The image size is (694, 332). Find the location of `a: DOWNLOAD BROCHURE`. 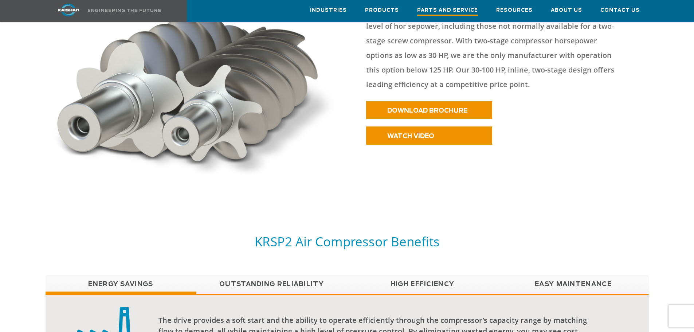

a: DOWNLOAD BROCHURE is located at coordinates (429, 110).